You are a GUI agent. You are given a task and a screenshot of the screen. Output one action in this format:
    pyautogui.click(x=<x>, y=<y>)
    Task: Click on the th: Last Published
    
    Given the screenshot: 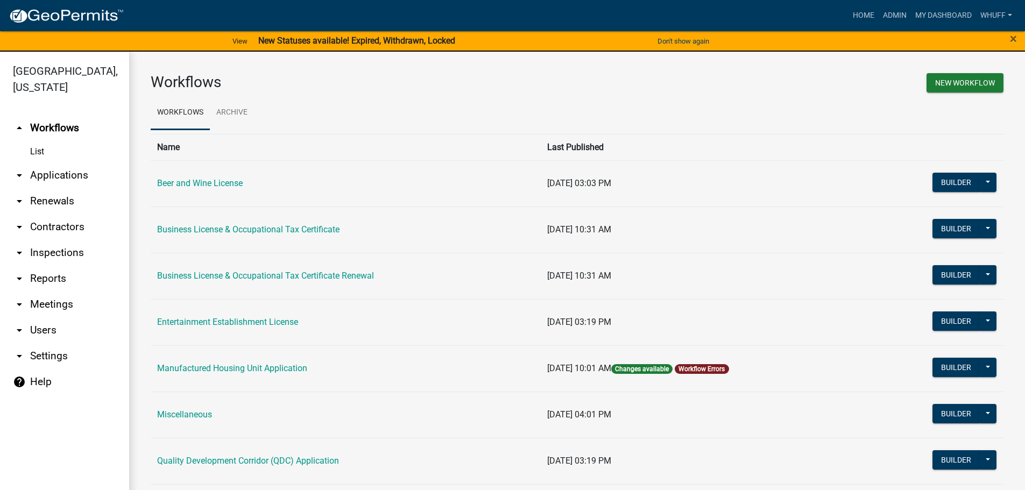 What is the action you would take?
    pyautogui.click(x=706, y=147)
    